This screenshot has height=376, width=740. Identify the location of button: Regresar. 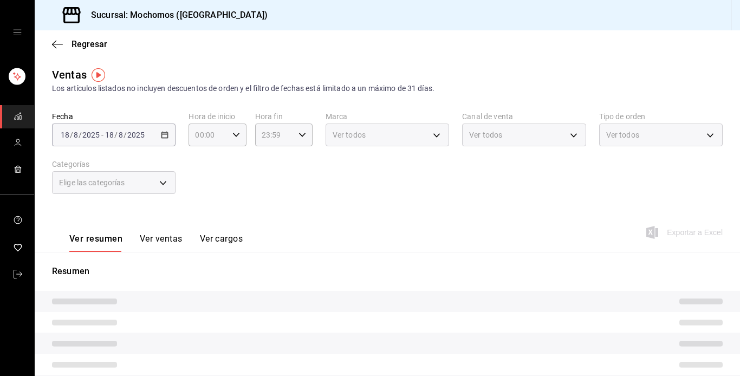
(80, 44).